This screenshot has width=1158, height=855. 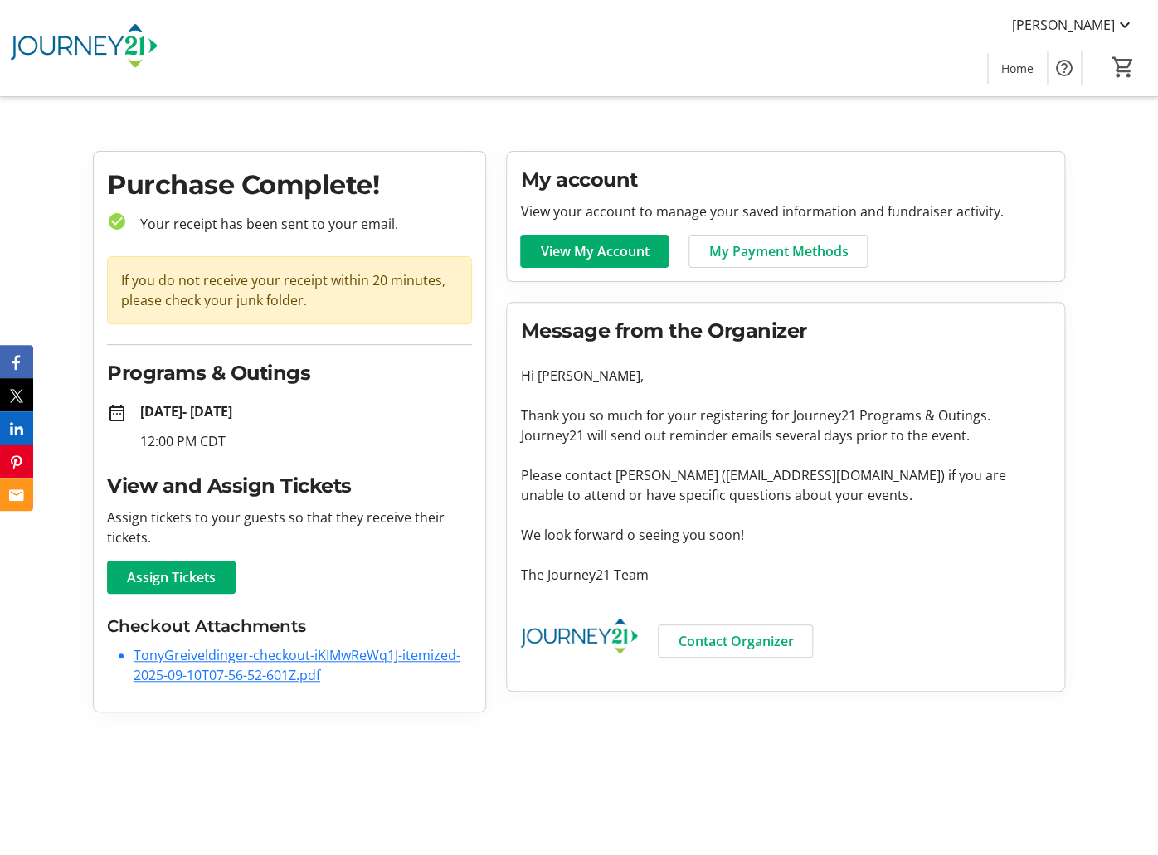 I want to click on p: Assign tickets to your guests so that they receive their tickets., so click(x=290, y=528).